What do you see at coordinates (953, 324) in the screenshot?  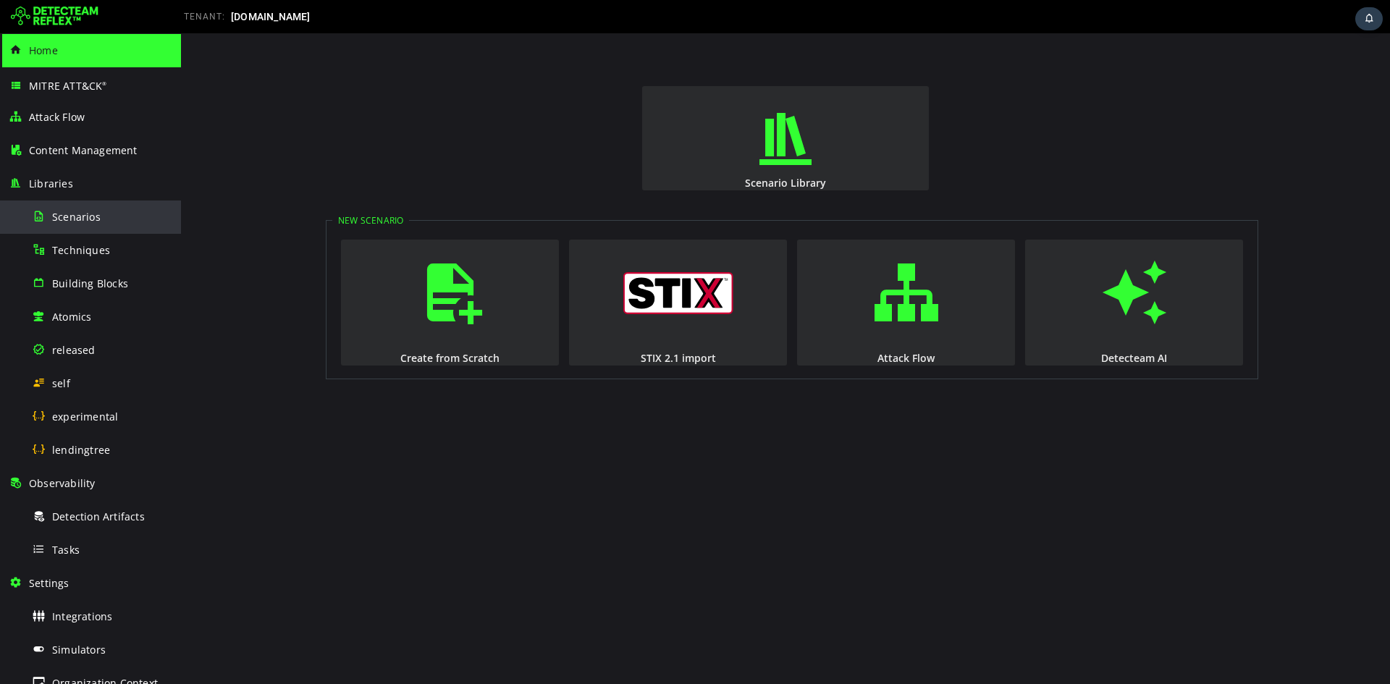 I see `div: Detecteam AI` at bounding box center [953, 324].